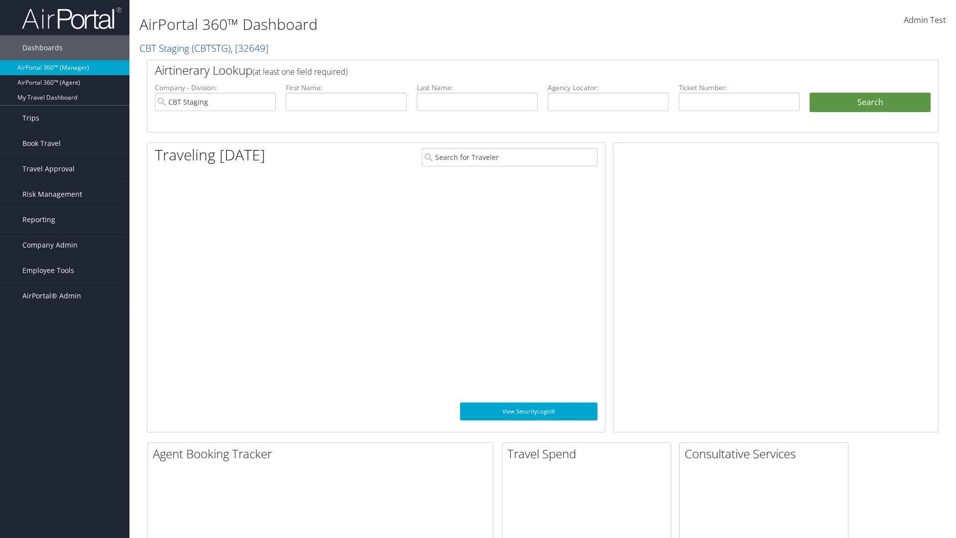 Image resolution: width=956 pixels, height=538 pixels. I want to click on img: airportal-logo.png, so click(72, 18).